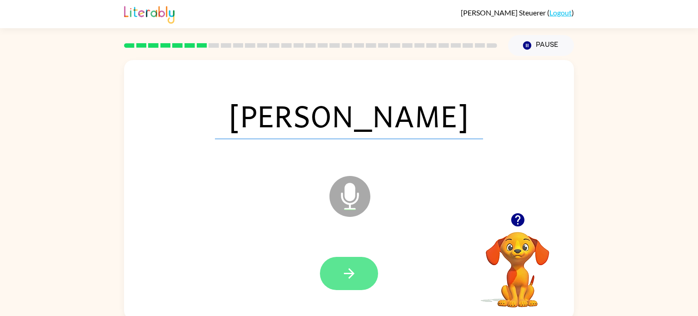 The width and height of the screenshot is (698, 316). I want to click on img: Literably, so click(149, 14).